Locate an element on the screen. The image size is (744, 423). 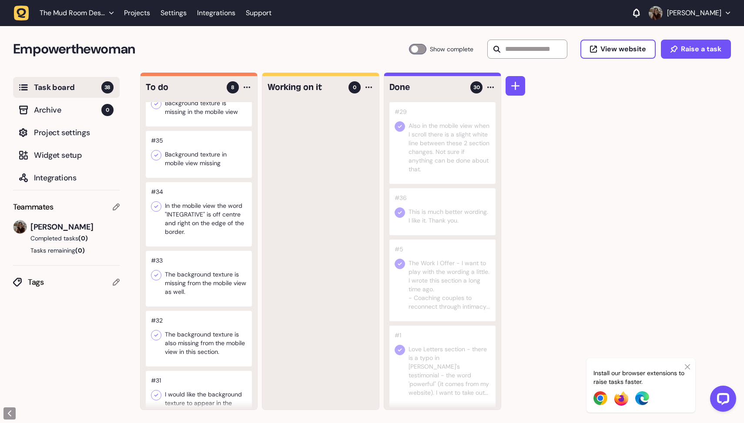
span: 38 is located at coordinates (107, 87).